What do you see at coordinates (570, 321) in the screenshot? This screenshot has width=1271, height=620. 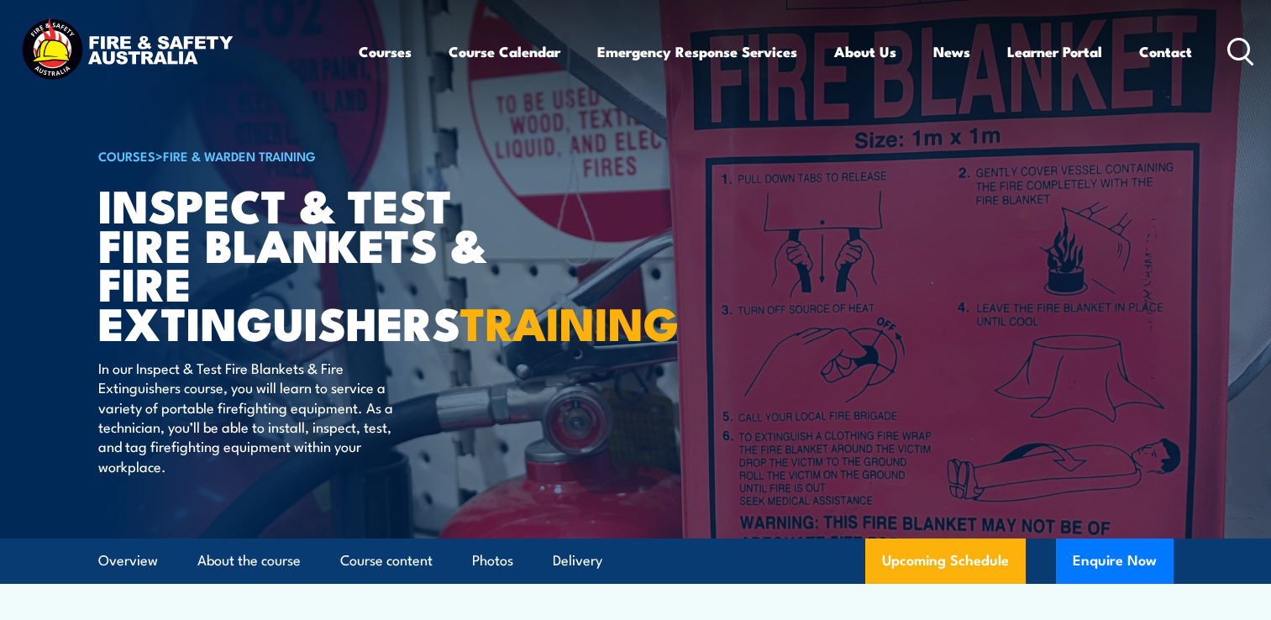 I see `strong: TRAINING` at bounding box center [570, 321].